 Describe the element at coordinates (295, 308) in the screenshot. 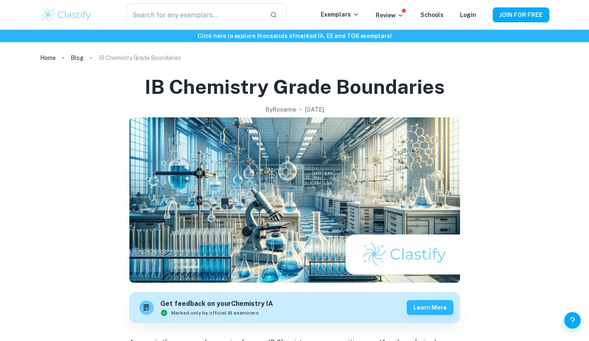

I see `a: Get feedback on yourChemistry IAMarked only by official IB examinersLearn more` at that location.